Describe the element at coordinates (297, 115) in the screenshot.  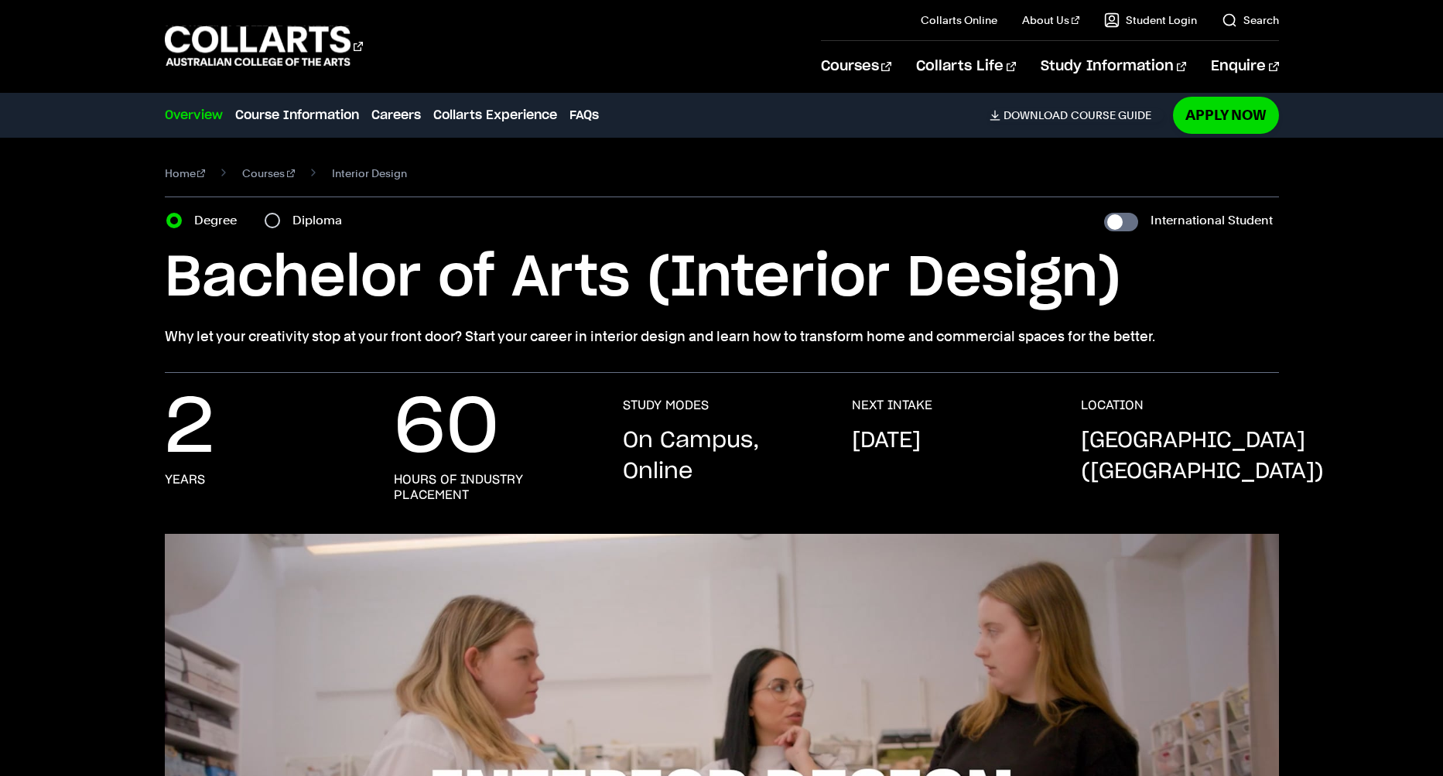
I see `a: Course Information` at that location.